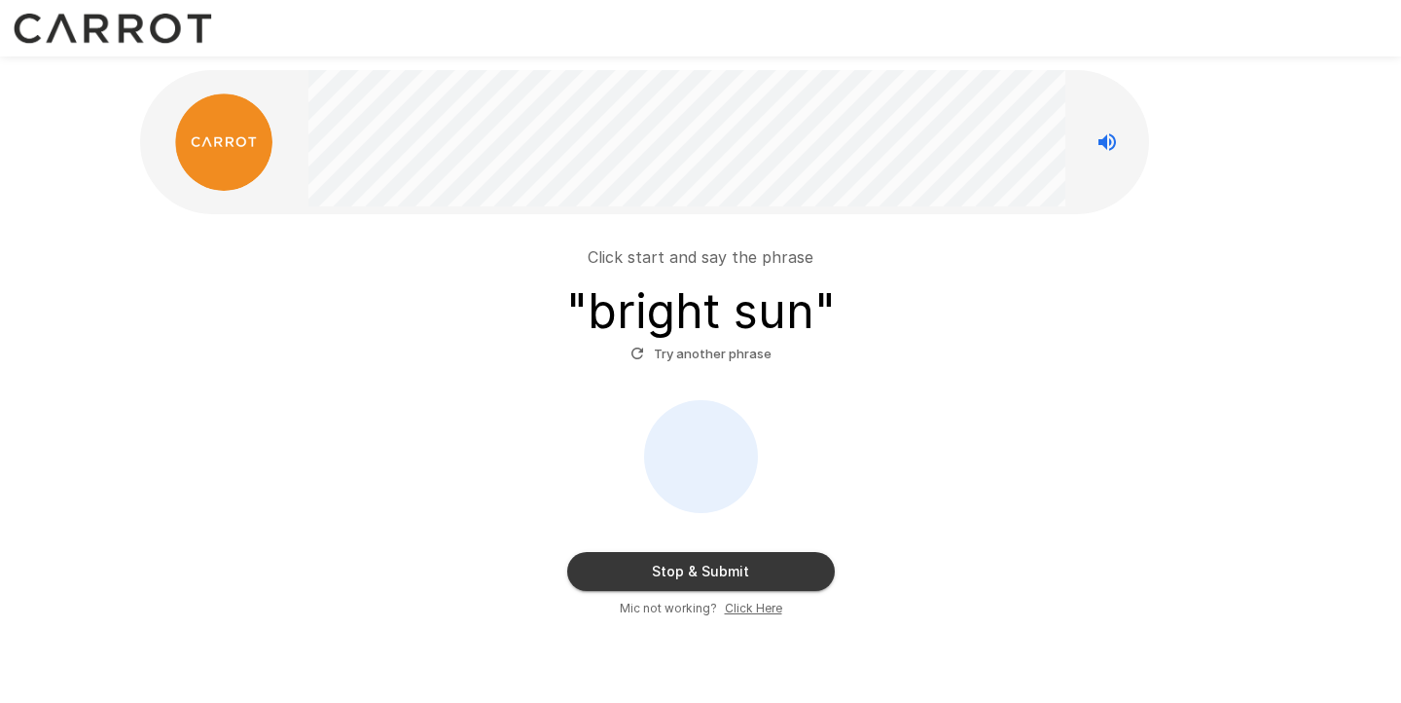  Describe the element at coordinates (1108, 142) in the screenshot. I see `button: Stop reading questions aloud` at that location.